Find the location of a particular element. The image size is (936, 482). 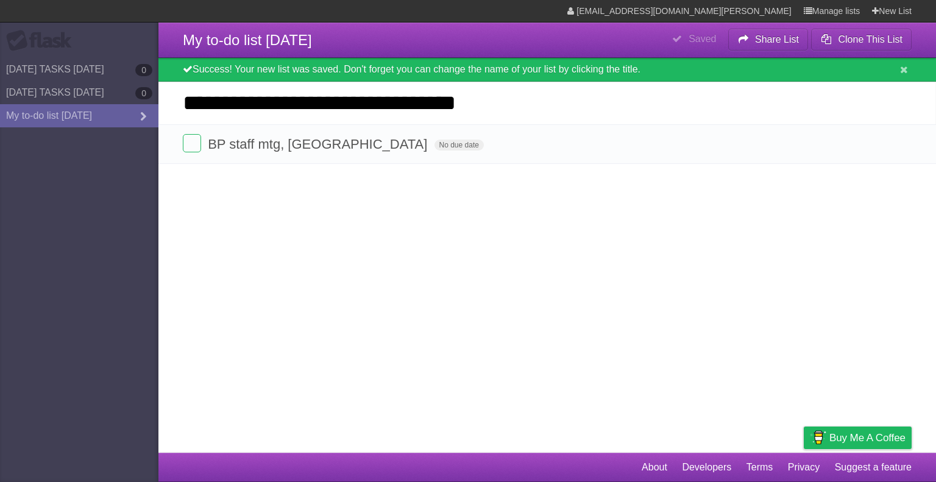

span: No due date is located at coordinates (459, 145).